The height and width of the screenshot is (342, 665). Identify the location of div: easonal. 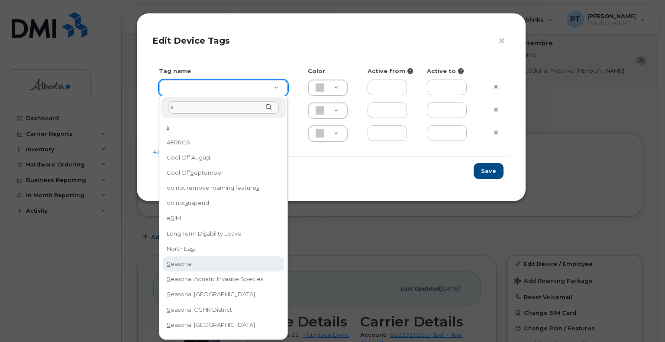
(223, 264).